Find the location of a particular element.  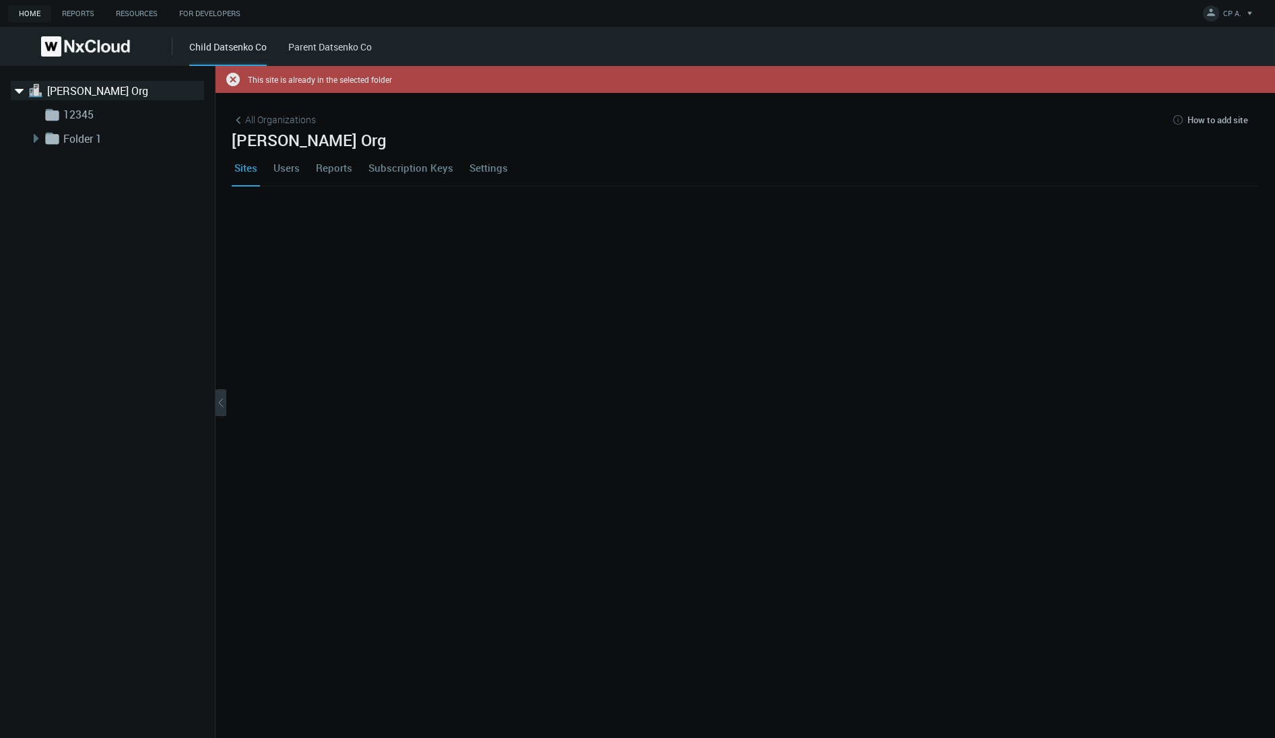

svg-icon: Error is located at coordinates (233, 79).